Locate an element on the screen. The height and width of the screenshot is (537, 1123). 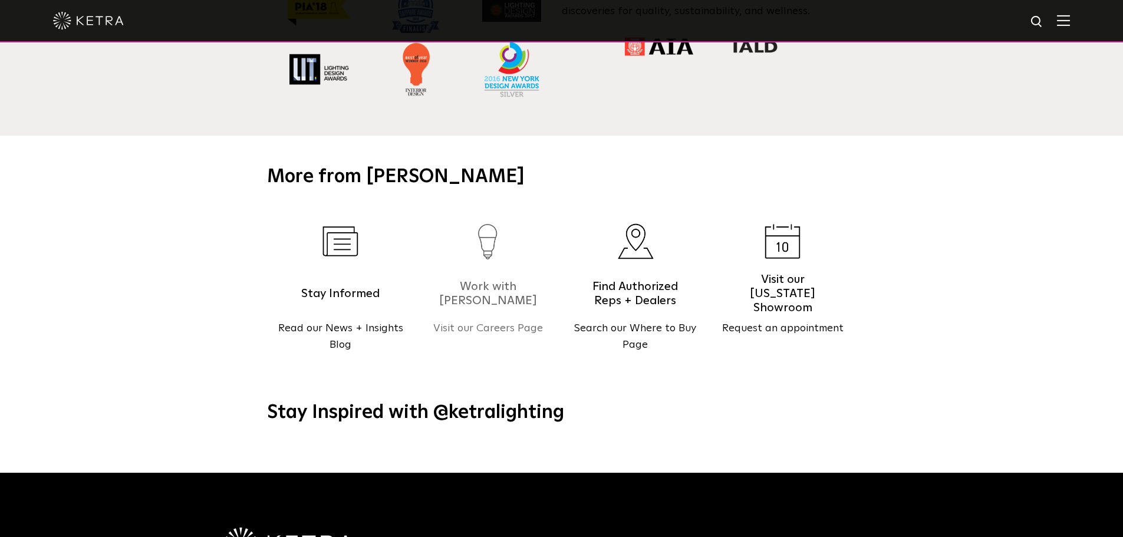
img: paper-icon is located at coordinates (340, 241).